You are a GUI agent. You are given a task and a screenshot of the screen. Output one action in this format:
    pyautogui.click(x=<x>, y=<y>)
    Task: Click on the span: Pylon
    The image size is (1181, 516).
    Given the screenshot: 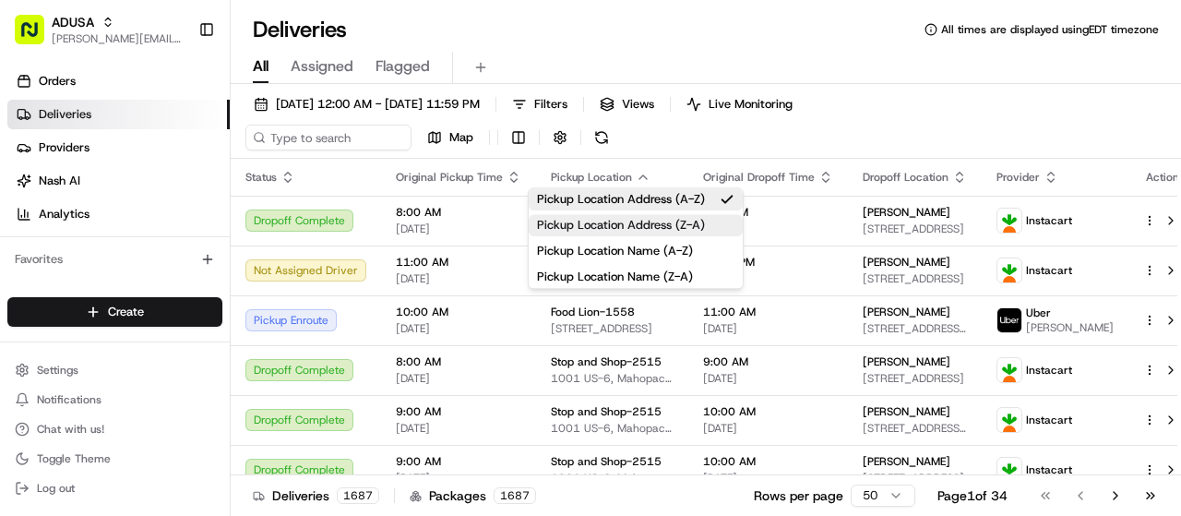 What is the action you would take?
    pyautogui.click(x=203, y=318)
    